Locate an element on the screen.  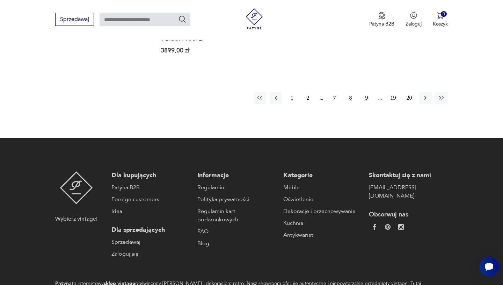
a: Zaloguj się is located at coordinates (151, 253).